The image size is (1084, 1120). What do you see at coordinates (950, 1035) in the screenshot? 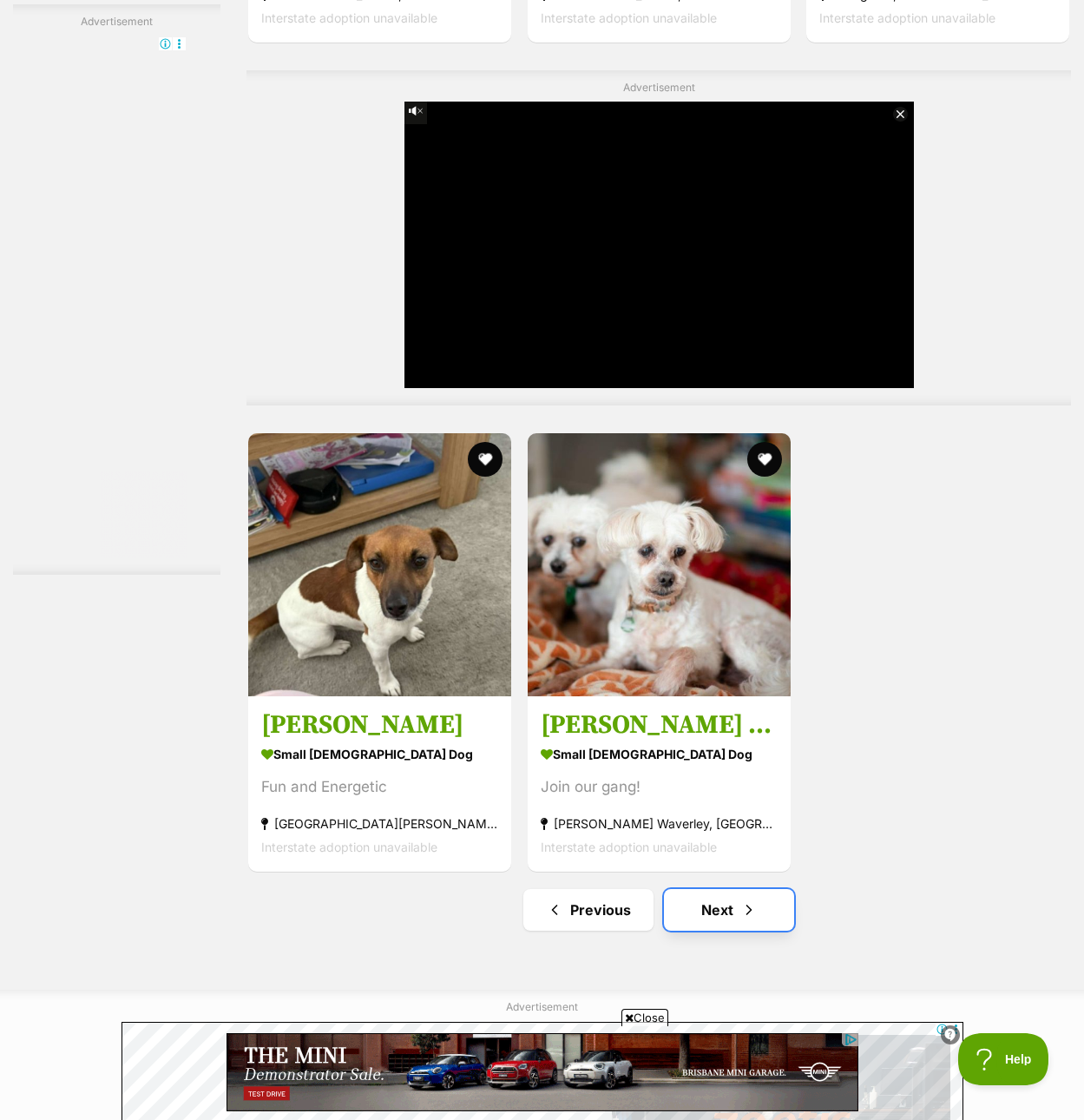
I see `img: info.svg` at bounding box center [950, 1035].